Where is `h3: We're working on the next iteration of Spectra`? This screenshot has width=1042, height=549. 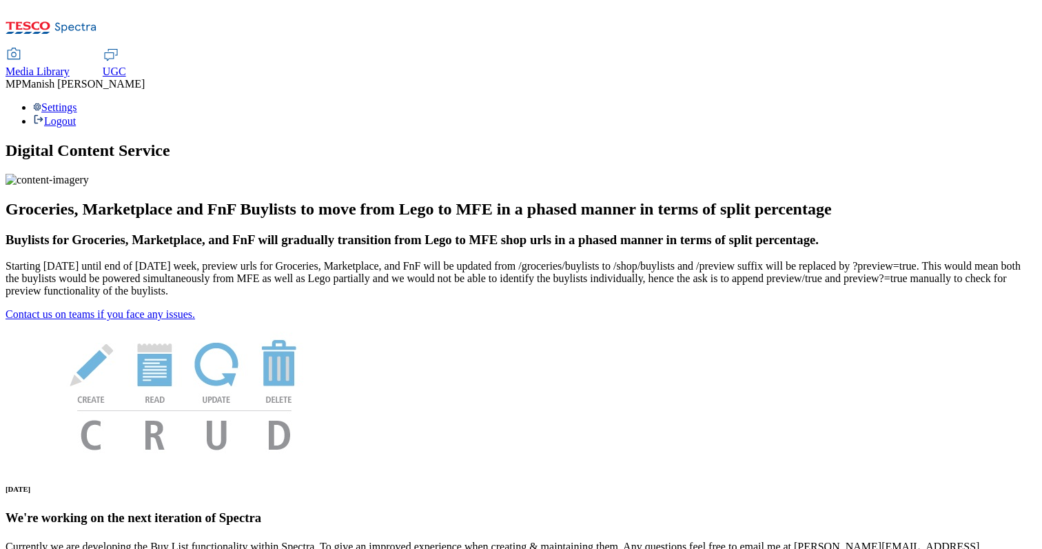
h3: We're working on the next iteration of Spectra is located at coordinates (521, 518).